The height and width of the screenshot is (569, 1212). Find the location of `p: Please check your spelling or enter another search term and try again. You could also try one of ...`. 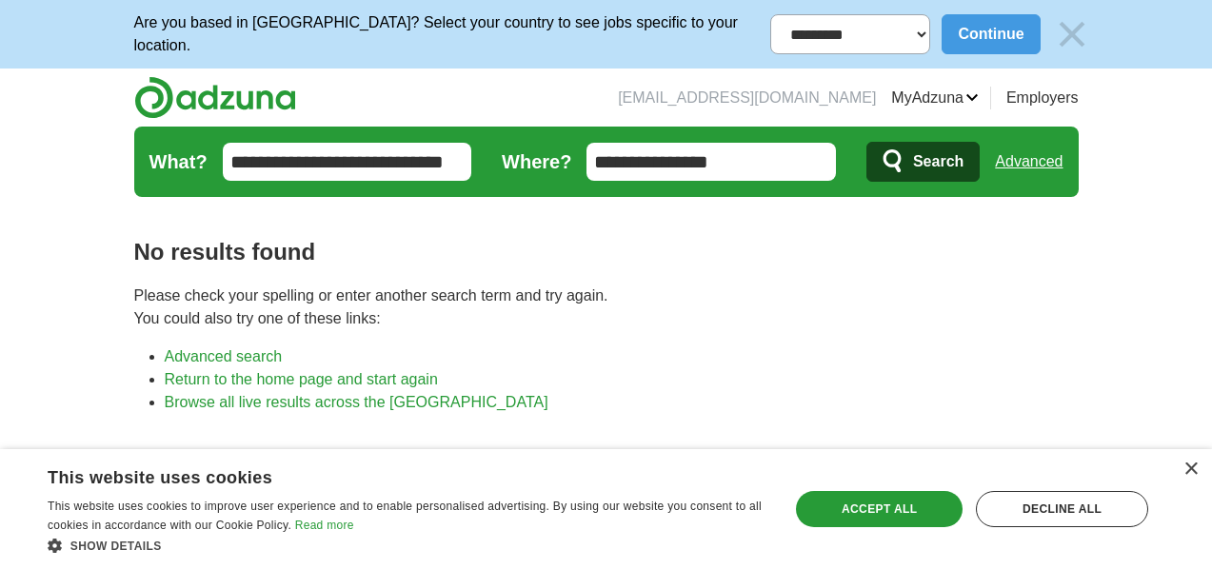

p: Please check your spelling or enter another search term and try again. You could also try one of ... is located at coordinates (606, 307).